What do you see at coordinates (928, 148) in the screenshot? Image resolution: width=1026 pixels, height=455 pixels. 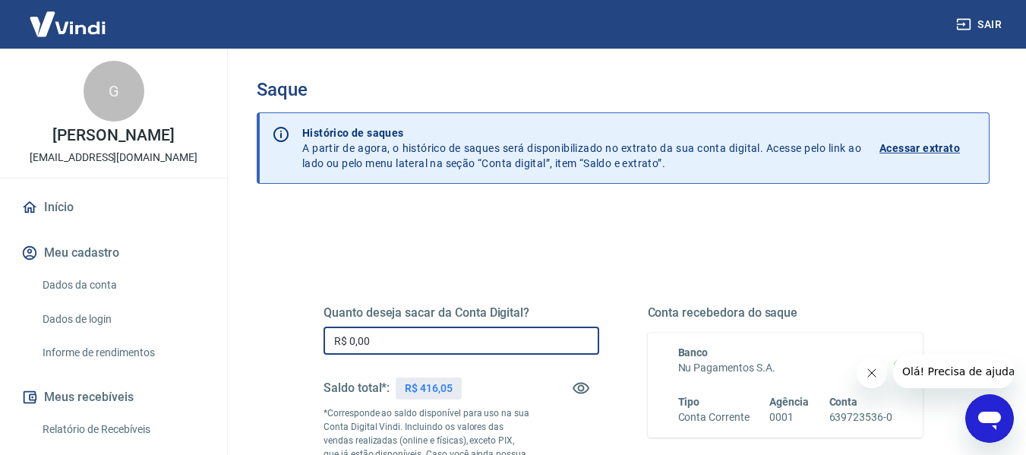 I see `a: Acessar extrato` at bounding box center [928, 148].